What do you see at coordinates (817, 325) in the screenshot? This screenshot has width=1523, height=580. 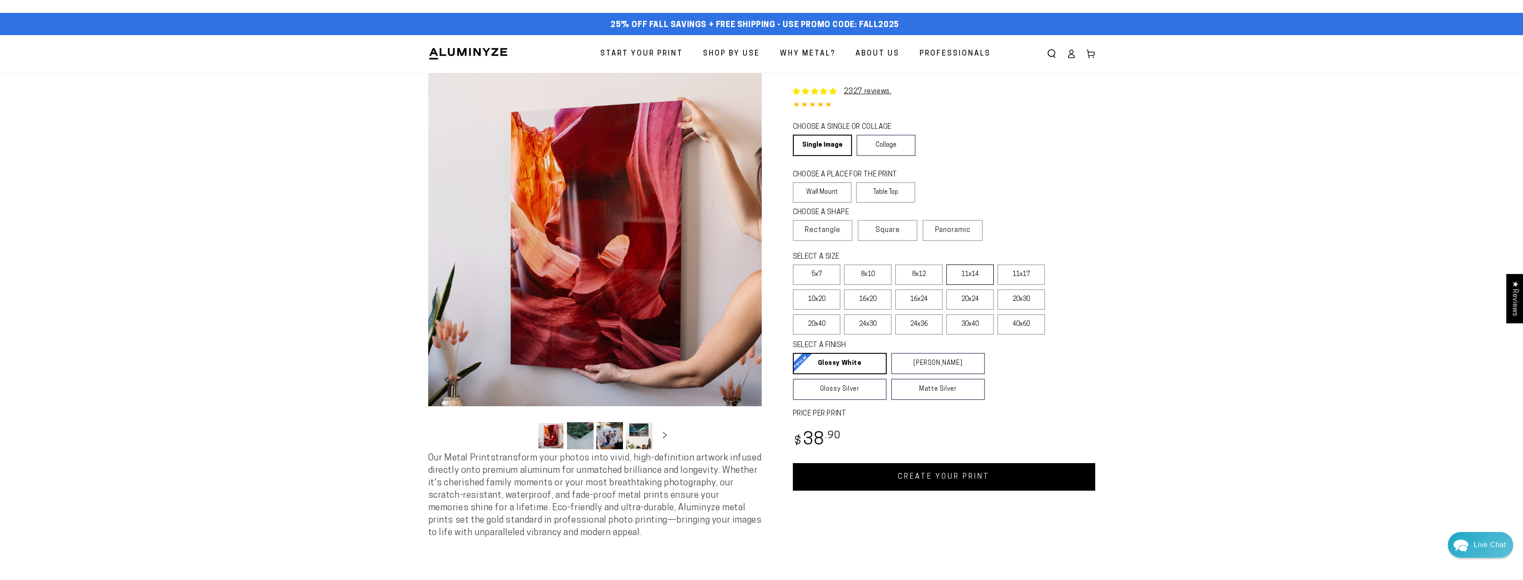 I see `label: 20x40` at bounding box center [817, 325].